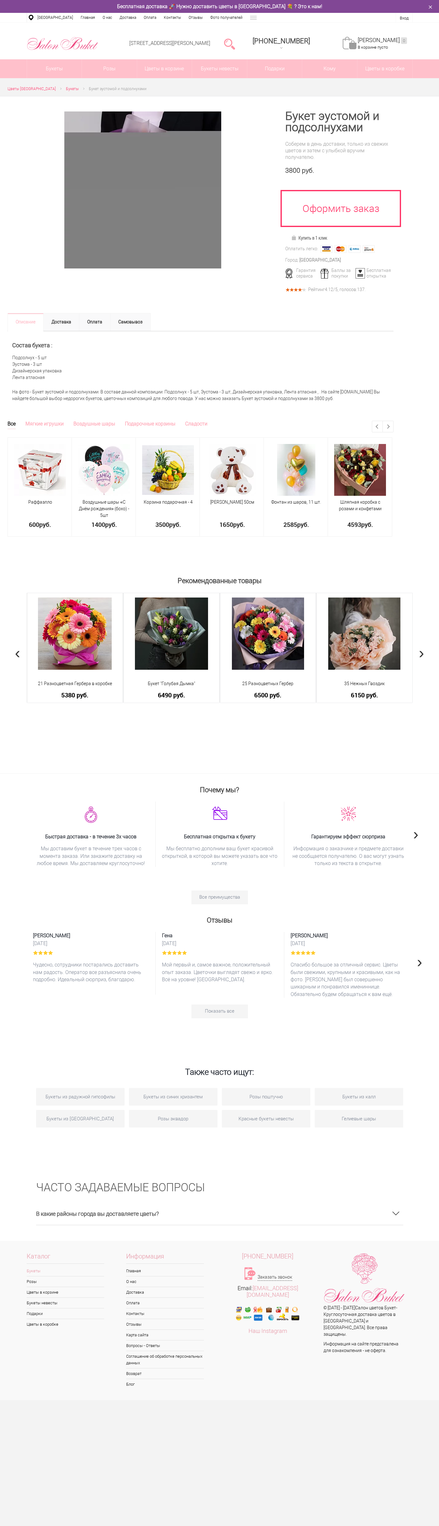  What do you see at coordinates (309, 238) in the screenshot?
I see `a: Купить в 1 клик` at bounding box center [309, 238].